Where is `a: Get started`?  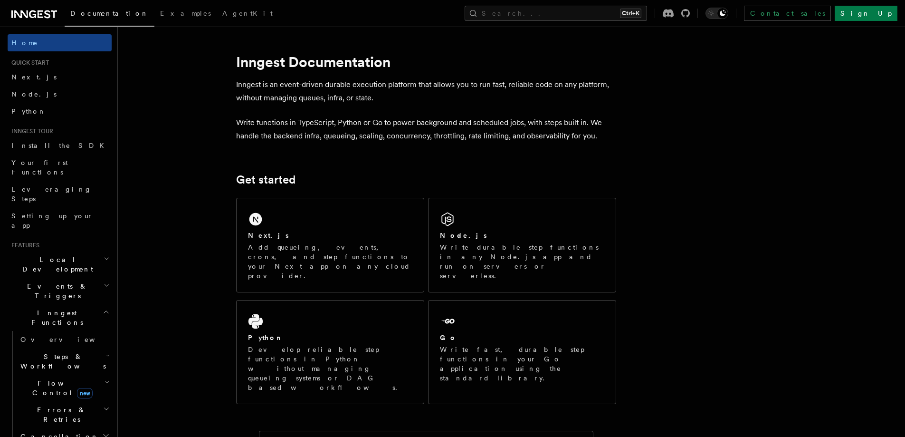
a: Get started is located at coordinates (266, 180).